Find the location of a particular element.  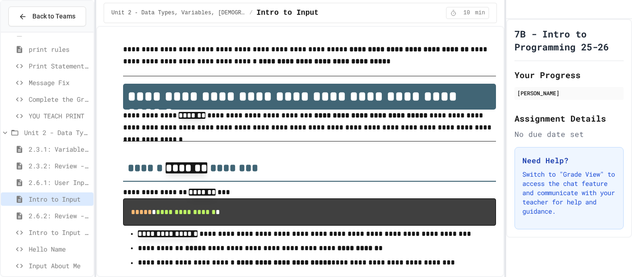

span: Complete the Greeting is located at coordinates (59, 99).